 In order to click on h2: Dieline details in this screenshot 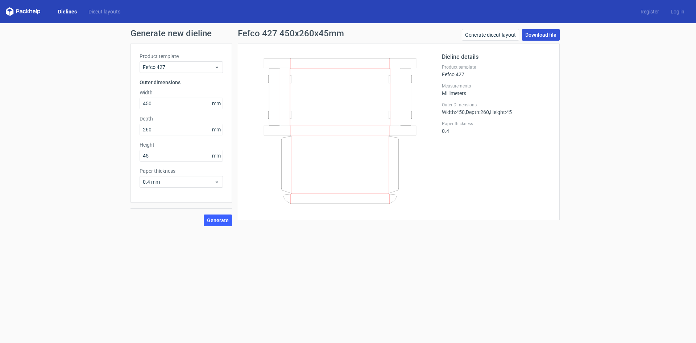, I will do `click(497, 57)`.